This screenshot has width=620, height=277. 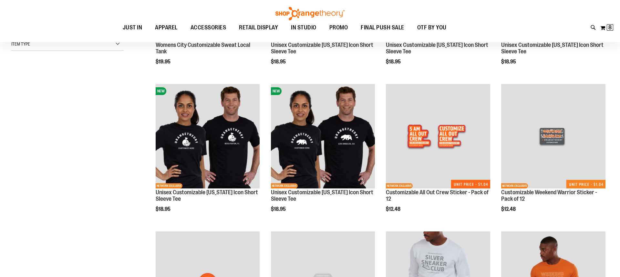 I want to click on a: APPAREL, so click(x=166, y=28).